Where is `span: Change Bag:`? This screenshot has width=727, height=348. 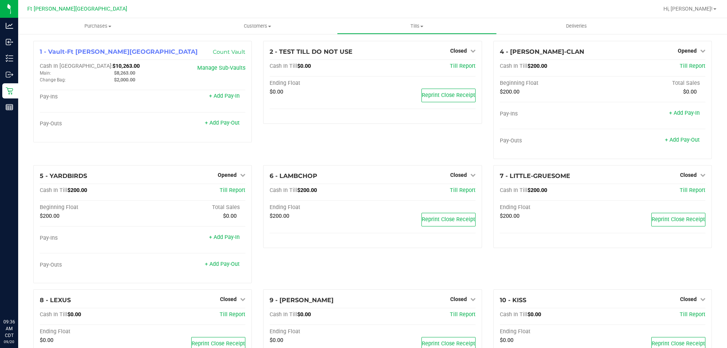
span: Change Bag: is located at coordinates (53, 80).